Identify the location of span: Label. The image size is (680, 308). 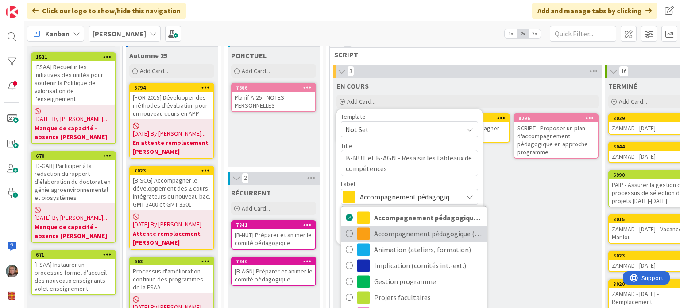
(348, 184).